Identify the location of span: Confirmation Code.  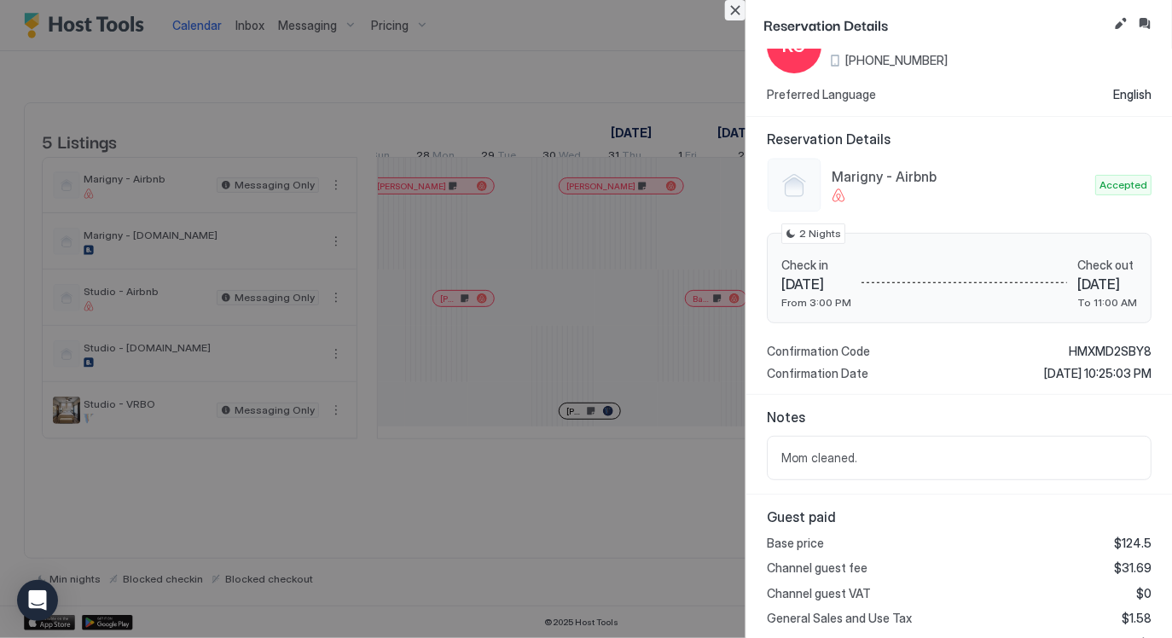
(818, 351).